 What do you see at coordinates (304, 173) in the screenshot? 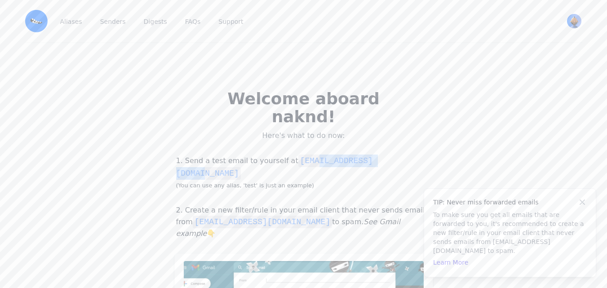
I see `p: 1. Send a test email to yourself at` at bounding box center [304, 173].